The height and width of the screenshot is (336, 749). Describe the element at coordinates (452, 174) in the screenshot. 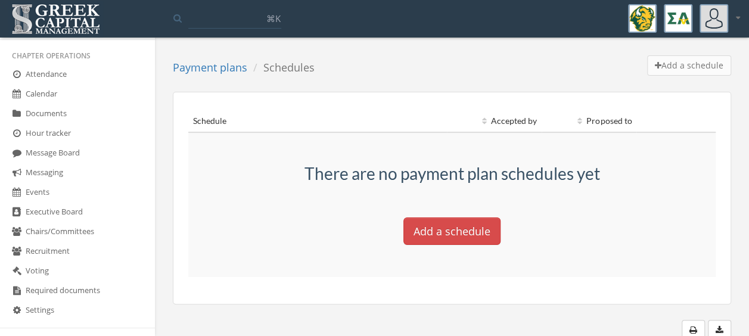

I see `h3: There are no payment plan schedules yet` at that location.